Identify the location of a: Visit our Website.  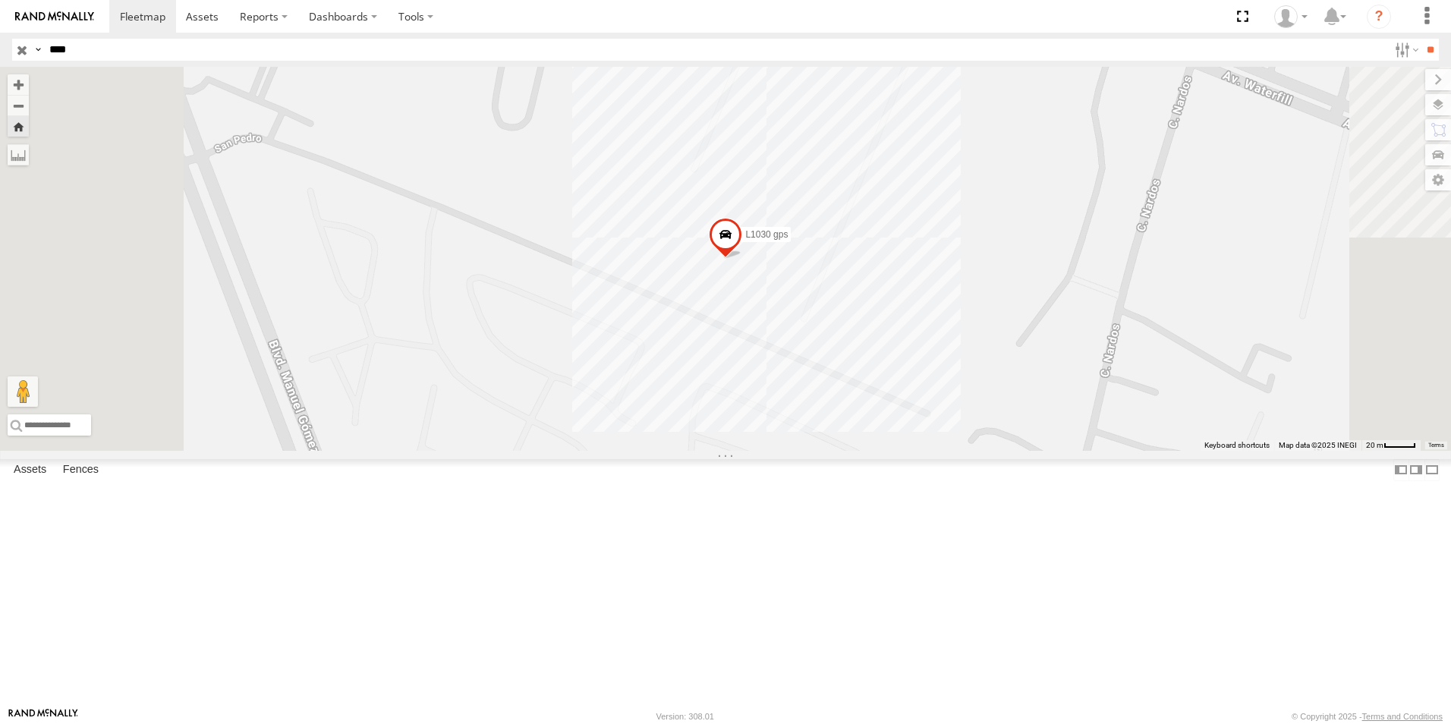
(43, 716).